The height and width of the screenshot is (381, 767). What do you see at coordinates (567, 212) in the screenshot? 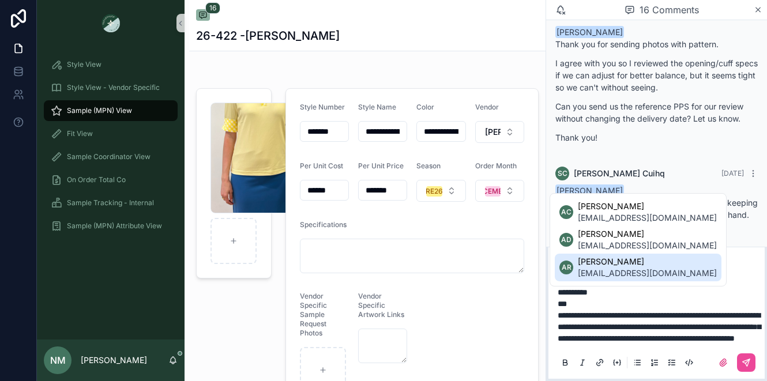
I see `span: AC` at bounding box center [567, 212].